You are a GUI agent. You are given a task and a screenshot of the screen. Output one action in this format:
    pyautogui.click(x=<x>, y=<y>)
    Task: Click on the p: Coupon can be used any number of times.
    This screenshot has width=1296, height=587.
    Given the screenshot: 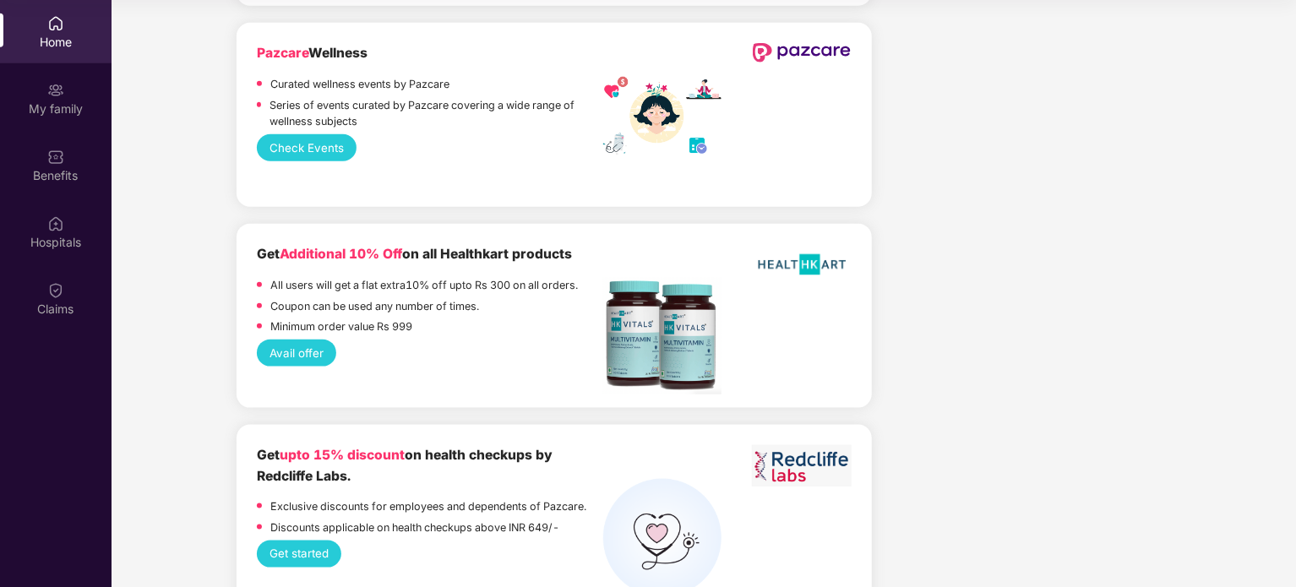 What is the action you would take?
    pyautogui.click(x=374, y=307)
    